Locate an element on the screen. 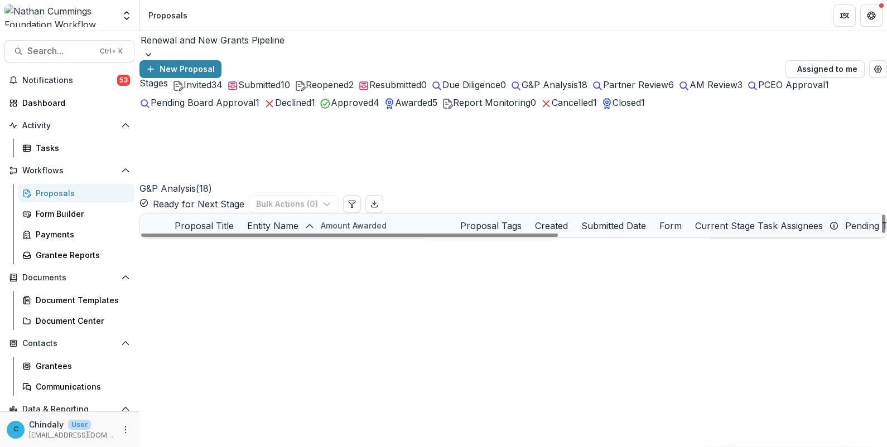  div: Payments is located at coordinates (80, 234).